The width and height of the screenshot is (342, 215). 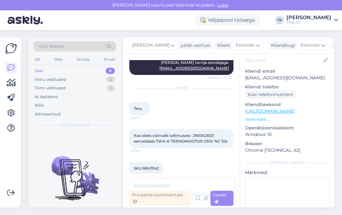 I want to click on div: Socials, so click(x=83, y=60).